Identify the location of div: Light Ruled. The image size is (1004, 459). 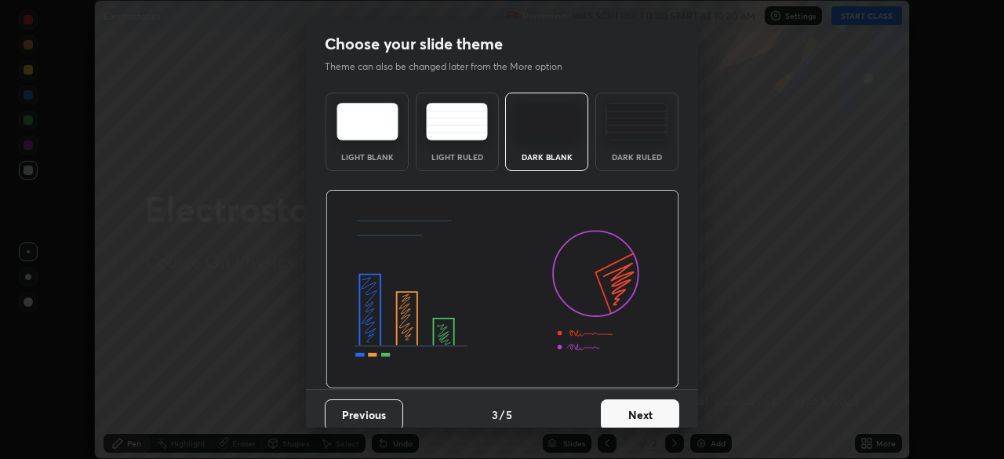
(457, 157).